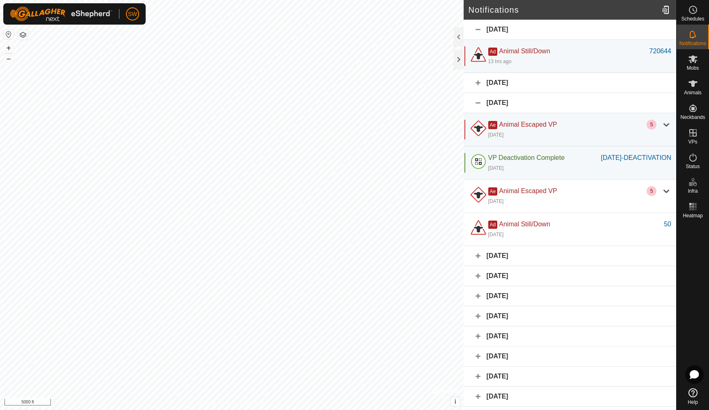 The width and height of the screenshot is (709, 410). Describe the element at coordinates (693, 191) in the screenshot. I see `span: Infra` at that location.